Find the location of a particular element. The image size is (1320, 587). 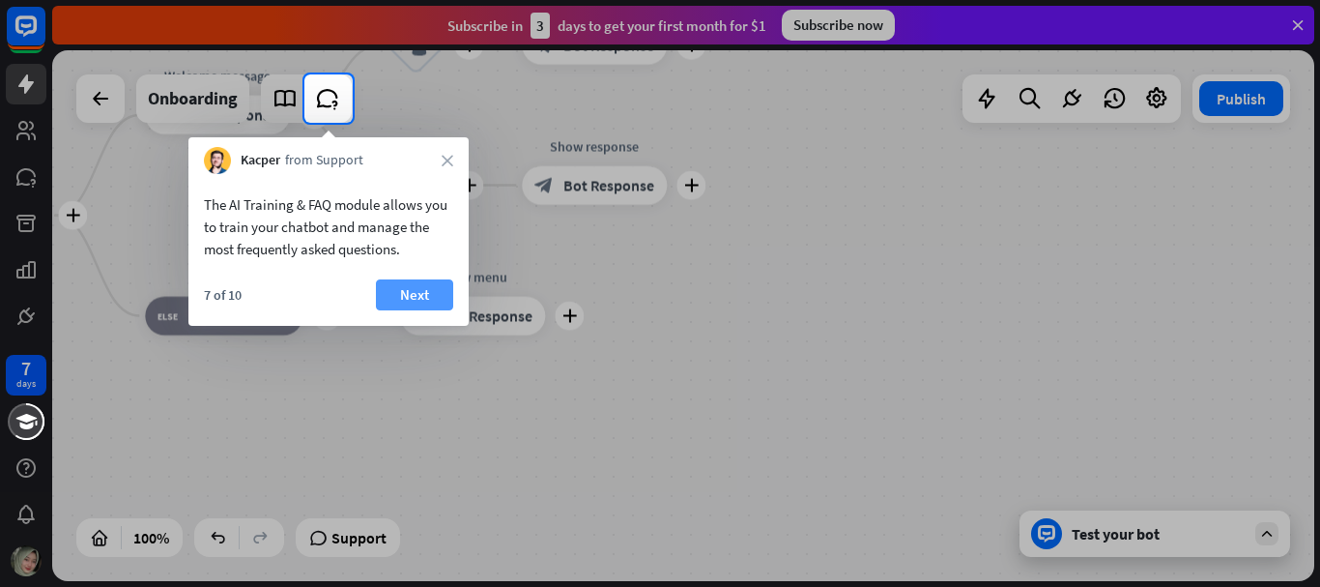

span: Kacper is located at coordinates (260, 160).